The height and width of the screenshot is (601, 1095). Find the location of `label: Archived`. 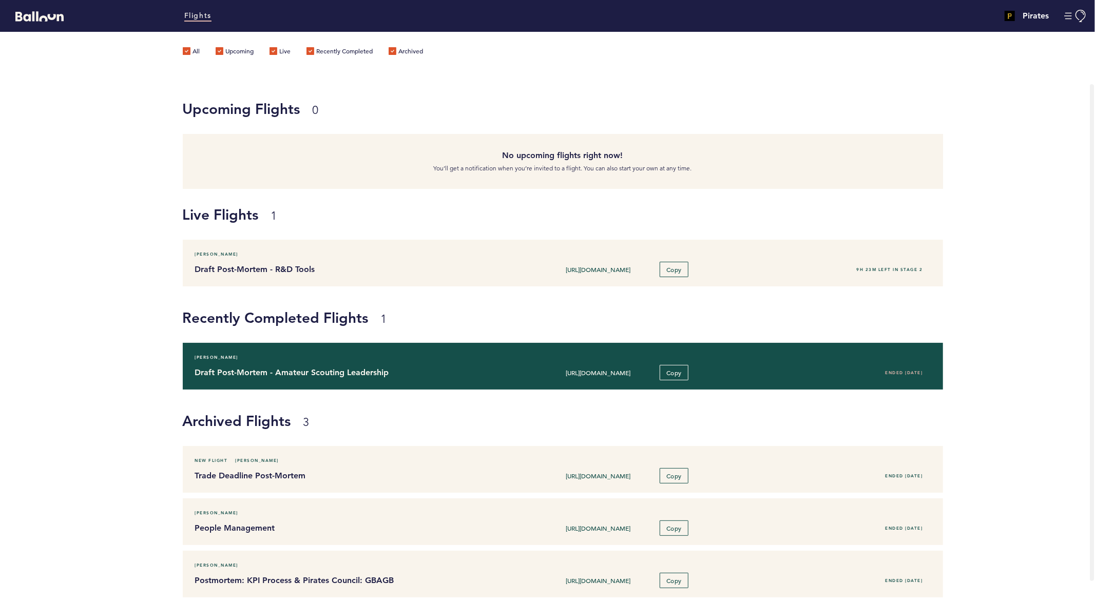

label: Archived is located at coordinates (406, 52).